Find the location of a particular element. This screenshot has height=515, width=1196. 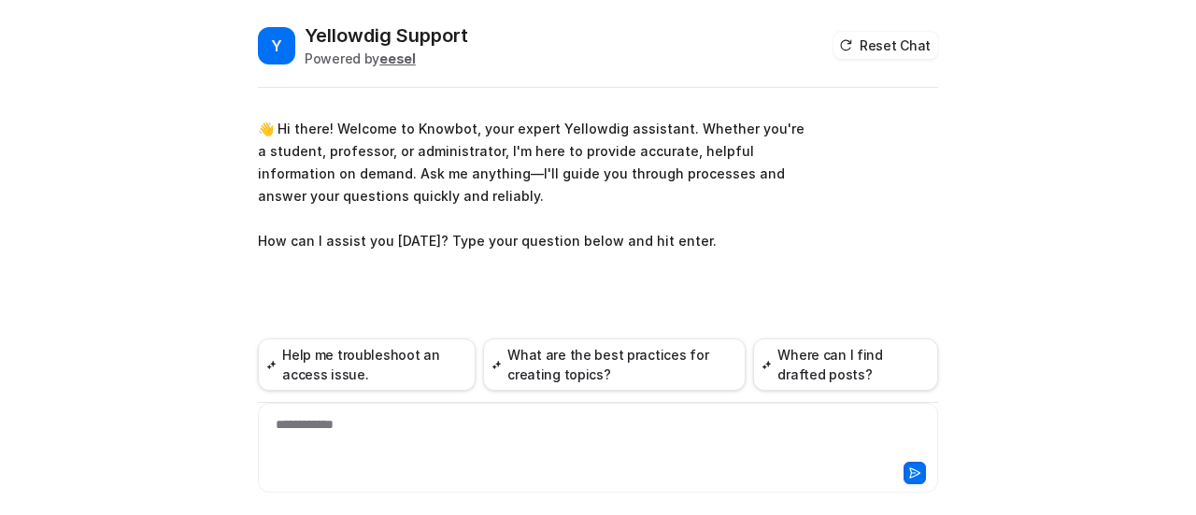

div: Powered by is located at coordinates (386, 58).